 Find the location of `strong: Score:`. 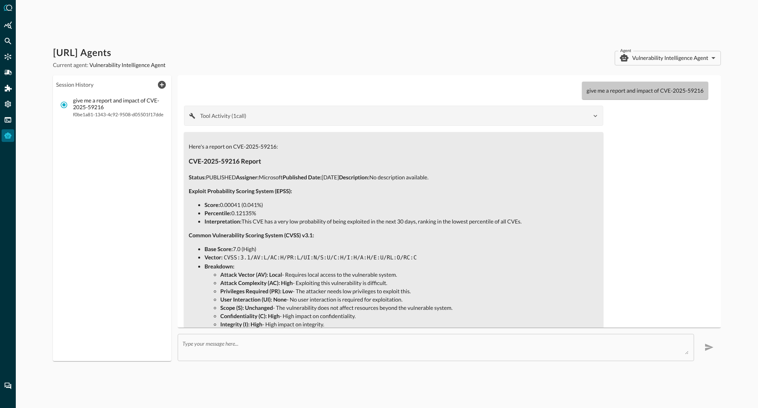

strong: Score: is located at coordinates (212, 205).